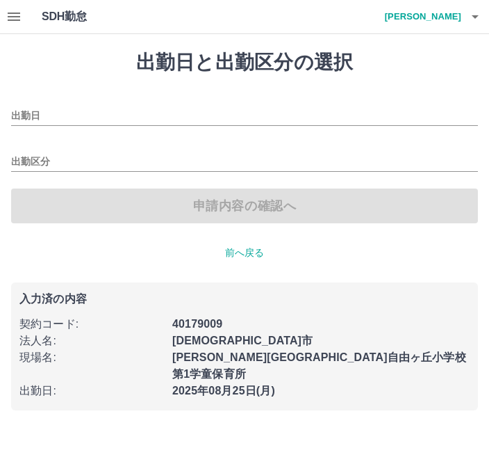  What do you see at coordinates (92, 324) in the screenshot?
I see `p: 契約コード :` at bounding box center [92, 324].